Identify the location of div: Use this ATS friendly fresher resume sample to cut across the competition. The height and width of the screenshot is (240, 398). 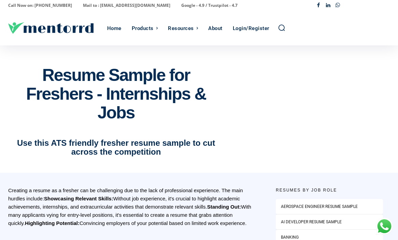
(116, 147).